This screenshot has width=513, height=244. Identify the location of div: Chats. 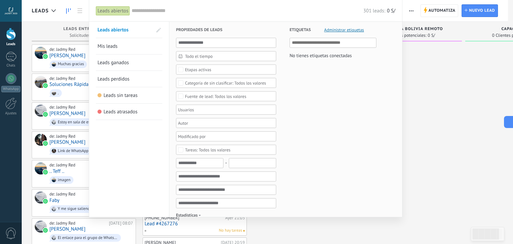
(11, 65).